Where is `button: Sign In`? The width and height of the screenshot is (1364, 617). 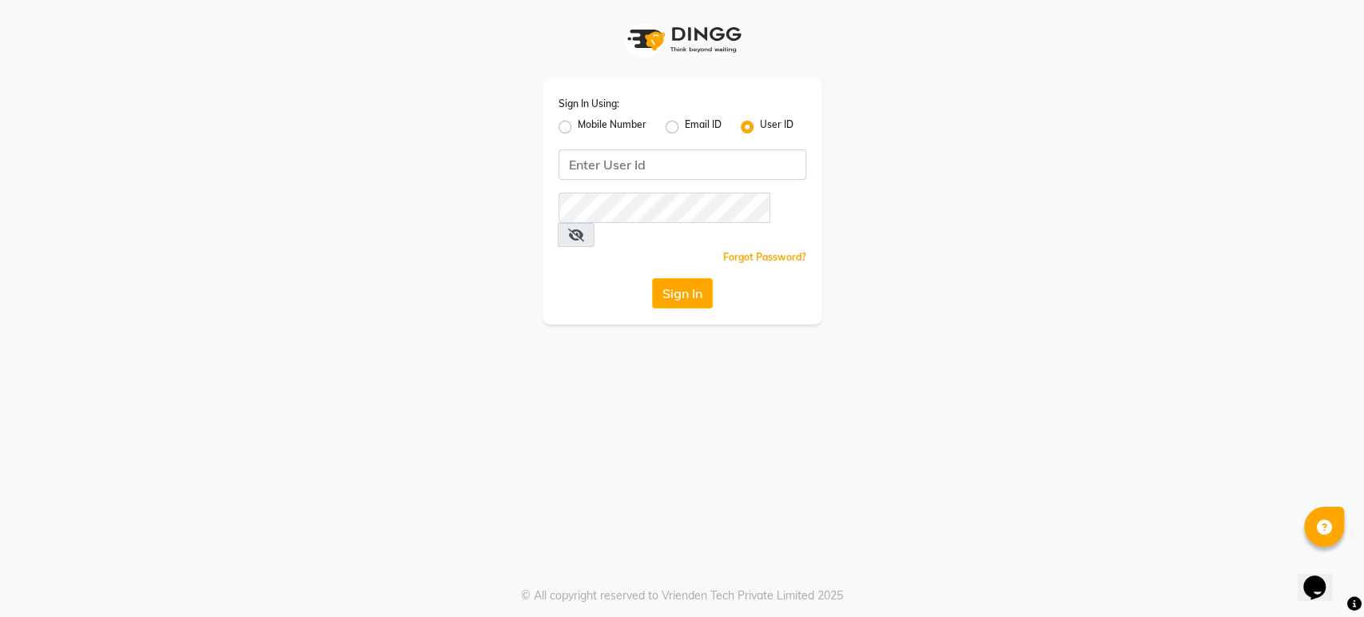 button: Sign In is located at coordinates (682, 293).